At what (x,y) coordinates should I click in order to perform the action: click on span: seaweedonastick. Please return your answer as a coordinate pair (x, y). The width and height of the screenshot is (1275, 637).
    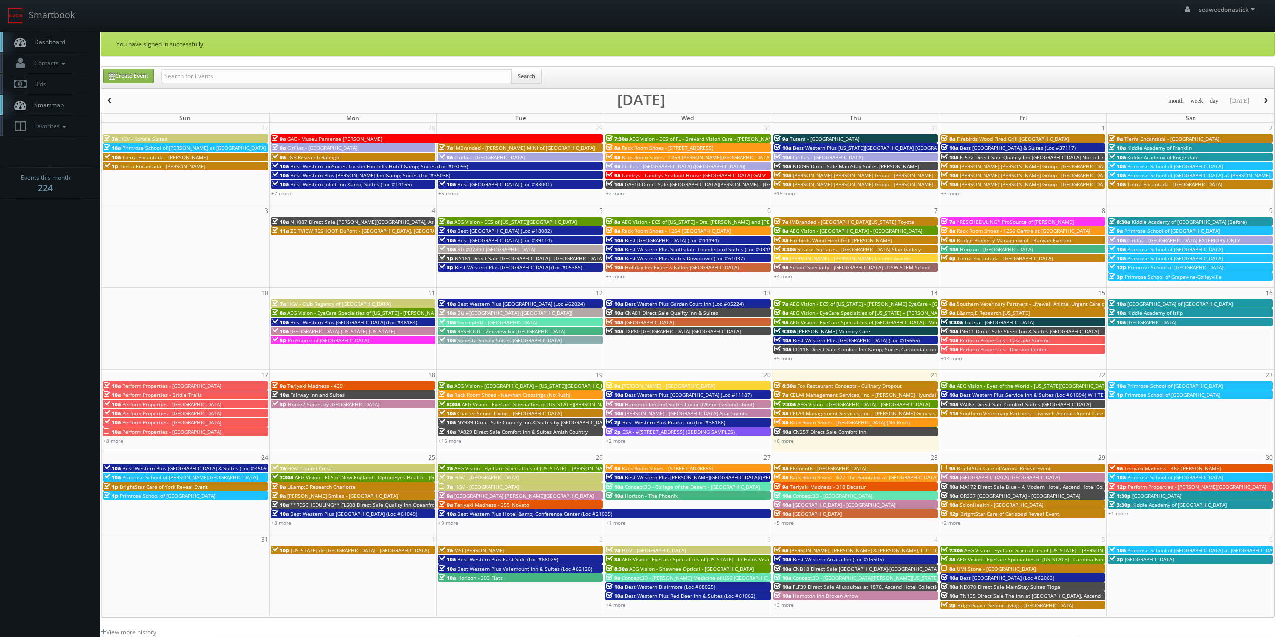
    Looking at the image, I should click on (1228, 9).